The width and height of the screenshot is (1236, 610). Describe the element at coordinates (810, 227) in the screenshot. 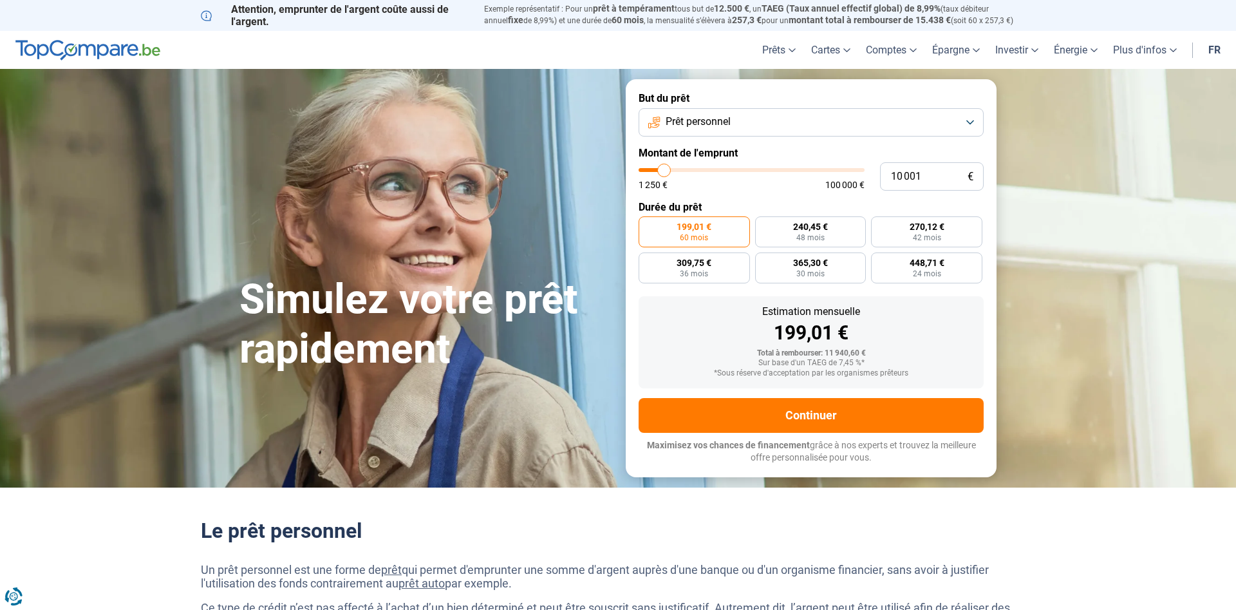

I see `span: 240,45 €` at that location.